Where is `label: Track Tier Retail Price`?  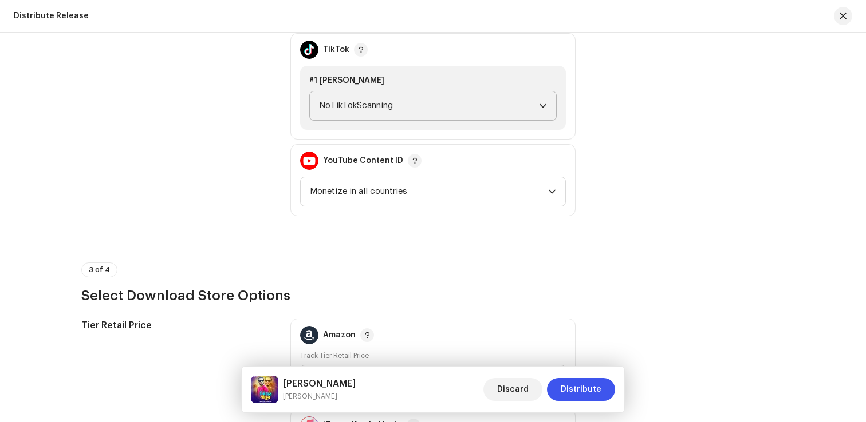
label: Track Tier Retail Price is located at coordinates (334, 356).